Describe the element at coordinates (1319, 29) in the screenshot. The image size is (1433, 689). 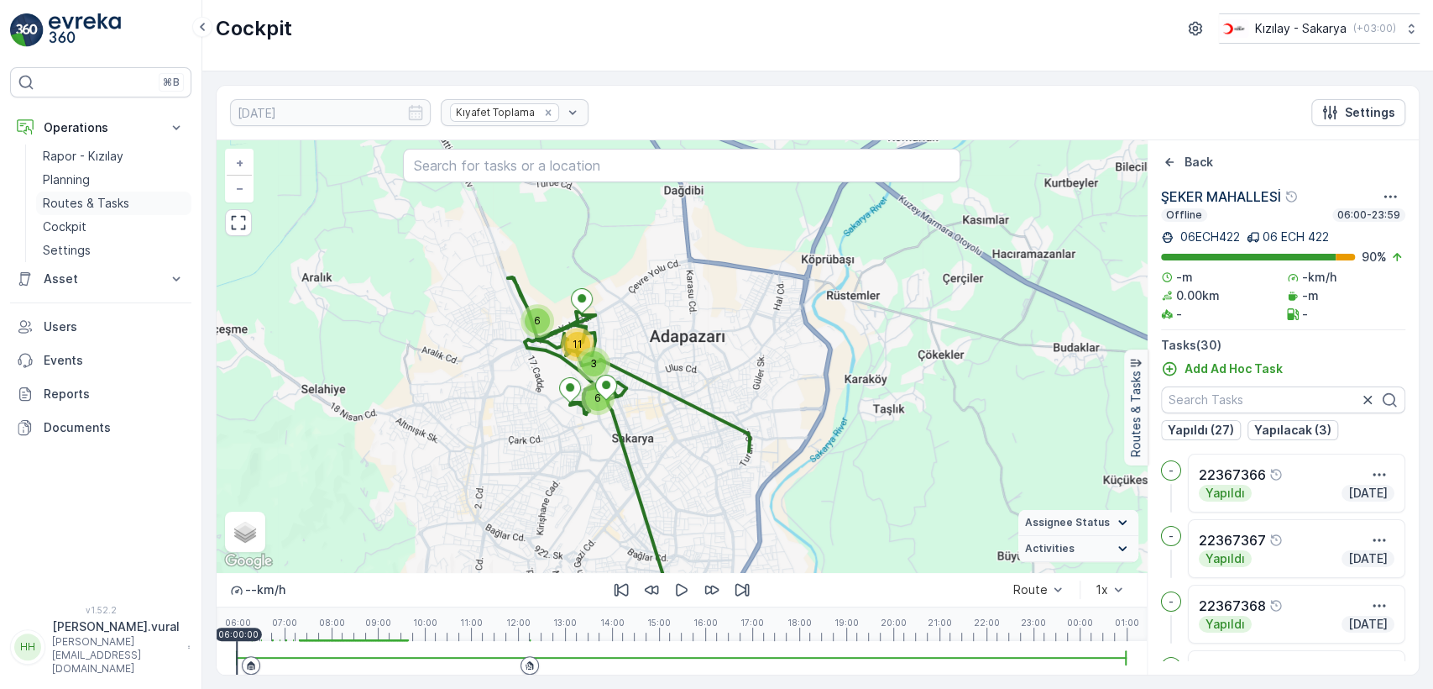
I see `button: Kızılay - Sakarya(+03:00)` at that location.